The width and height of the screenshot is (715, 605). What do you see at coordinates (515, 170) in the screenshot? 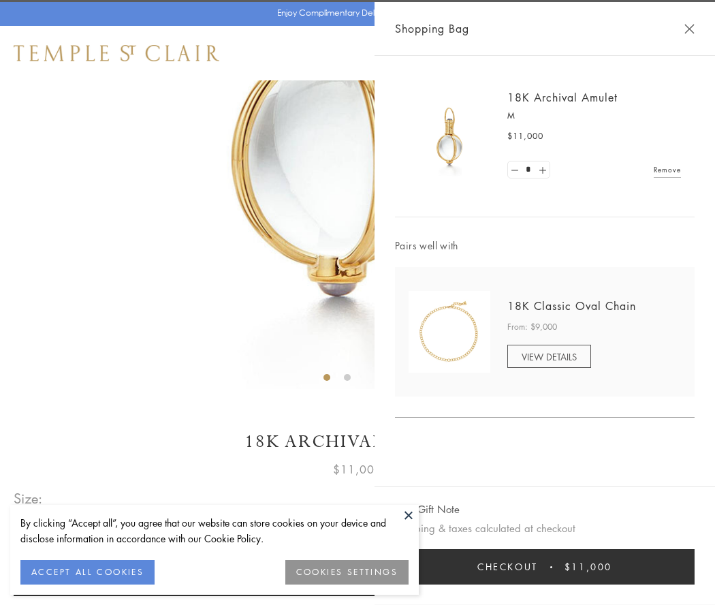
I see `a: Set quantity to 0` at bounding box center [515, 170].